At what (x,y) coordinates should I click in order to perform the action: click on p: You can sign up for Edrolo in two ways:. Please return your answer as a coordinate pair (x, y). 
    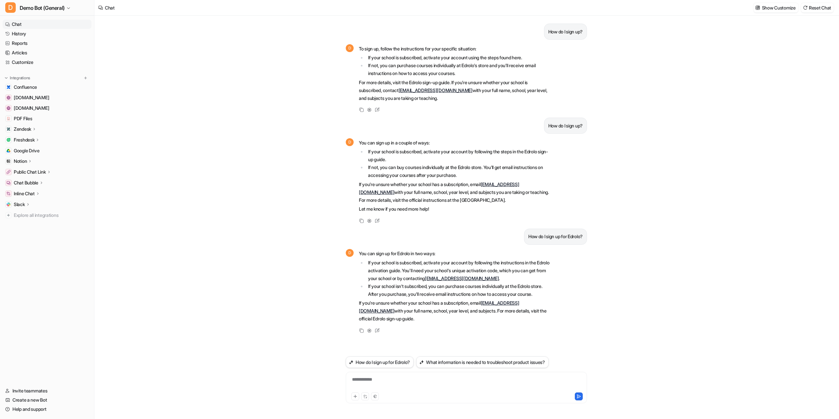
    Looking at the image, I should click on (455, 254).